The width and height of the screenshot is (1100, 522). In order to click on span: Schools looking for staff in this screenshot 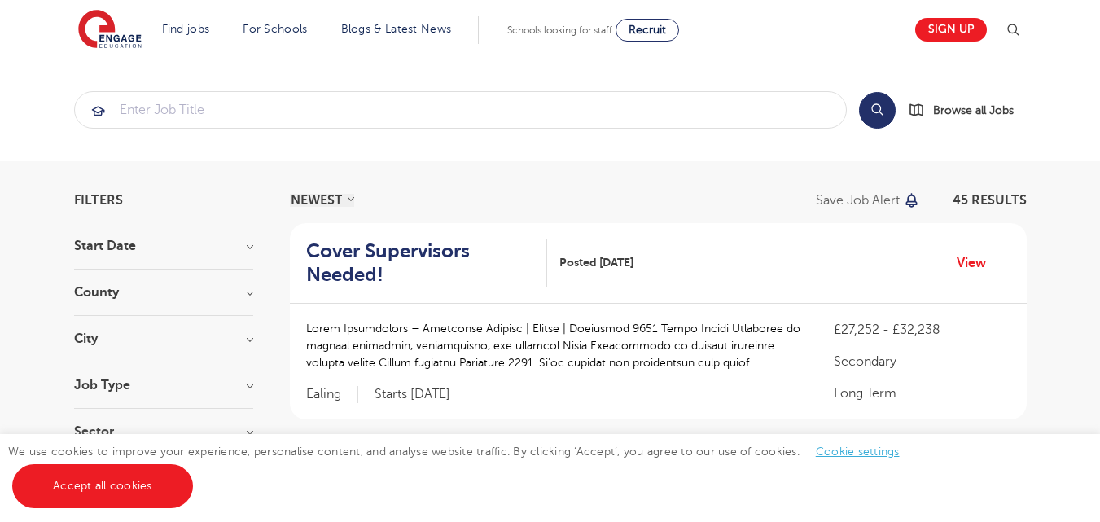, I will do `click(560, 30)`.